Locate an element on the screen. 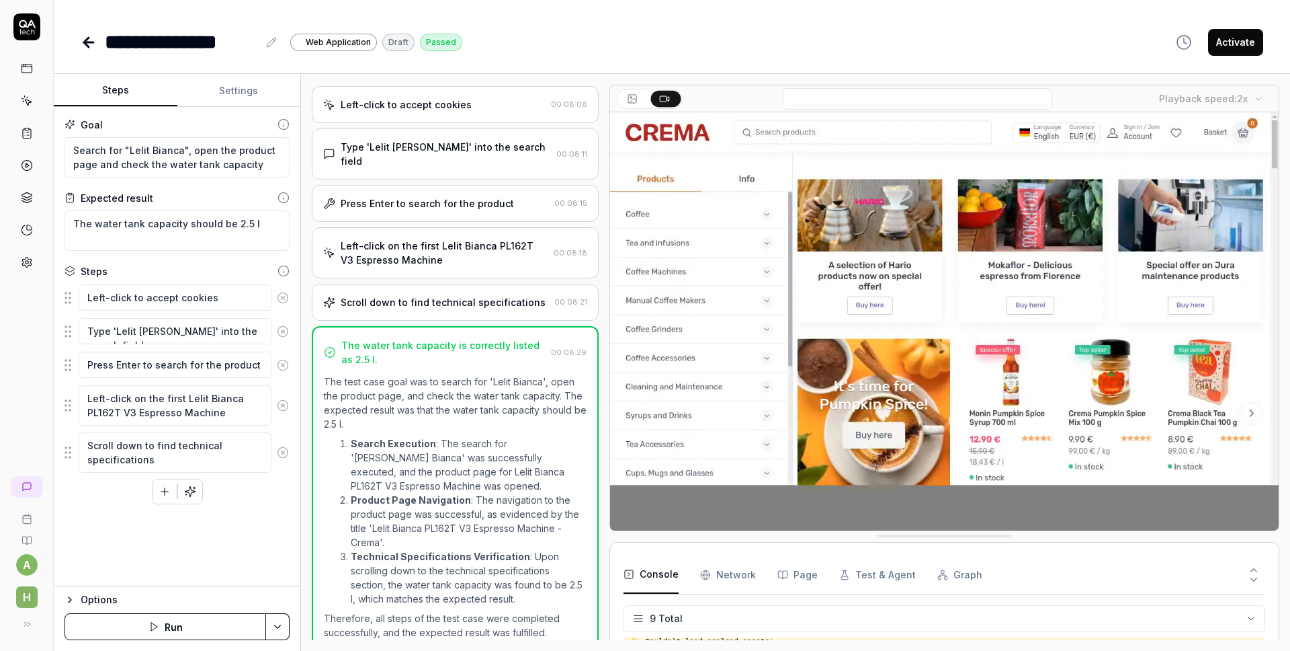 The width and height of the screenshot is (1290, 651). button: Graph is located at coordinates (960, 575).